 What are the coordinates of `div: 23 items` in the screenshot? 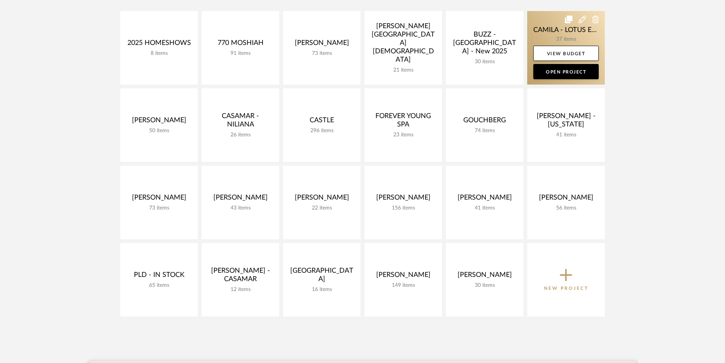 It's located at (403, 135).